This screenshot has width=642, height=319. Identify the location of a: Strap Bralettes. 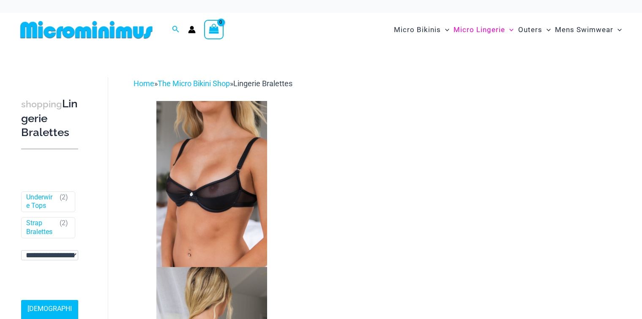
(41, 228).